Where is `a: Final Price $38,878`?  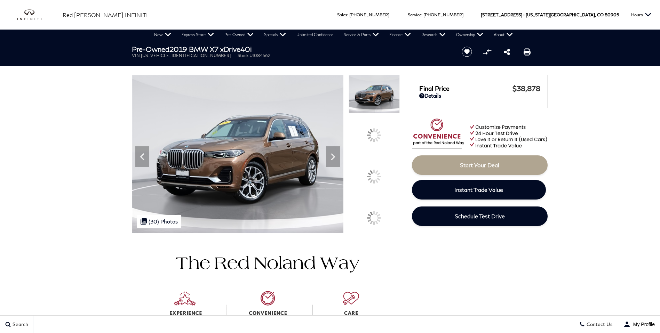 a: Final Price $38,878 is located at coordinates (479, 88).